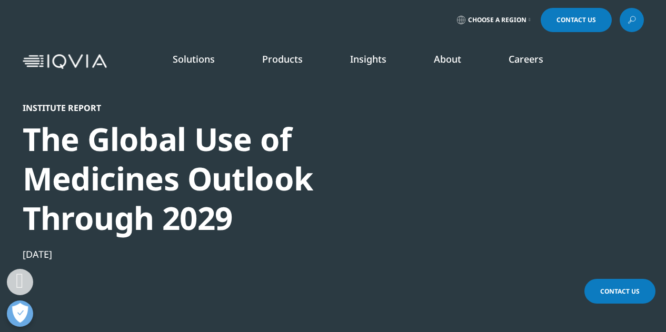 The height and width of the screenshot is (332, 666). What do you see at coordinates (378, 62) in the screenshot?
I see `nav: Primary` at bounding box center [378, 62].